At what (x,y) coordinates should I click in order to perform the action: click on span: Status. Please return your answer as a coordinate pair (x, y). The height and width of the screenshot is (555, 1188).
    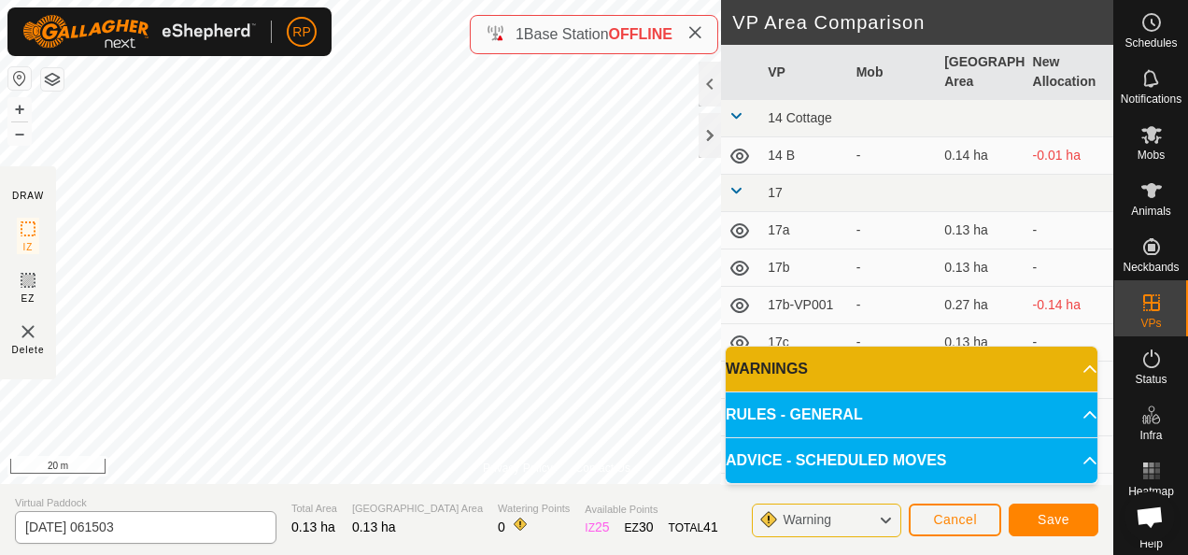
    Looking at the image, I should click on (1151, 379).